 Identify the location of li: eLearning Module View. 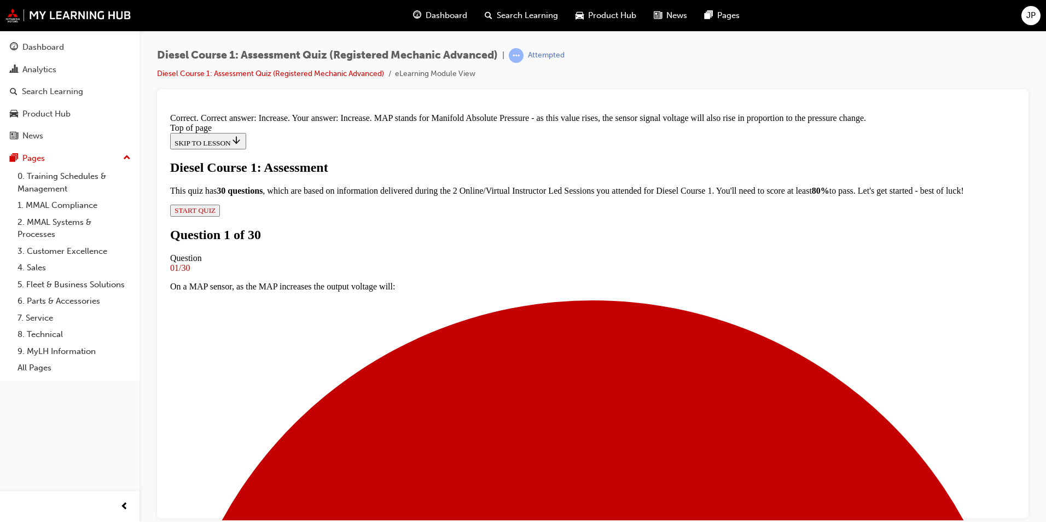
(435, 74).